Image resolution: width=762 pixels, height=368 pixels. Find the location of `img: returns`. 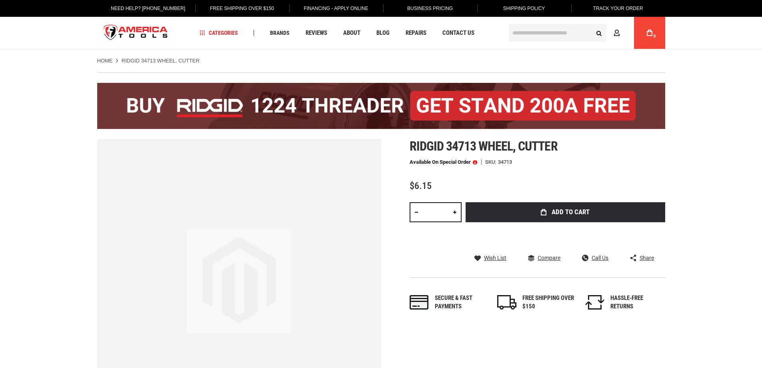

img: returns is located at coordinates (595, 302).